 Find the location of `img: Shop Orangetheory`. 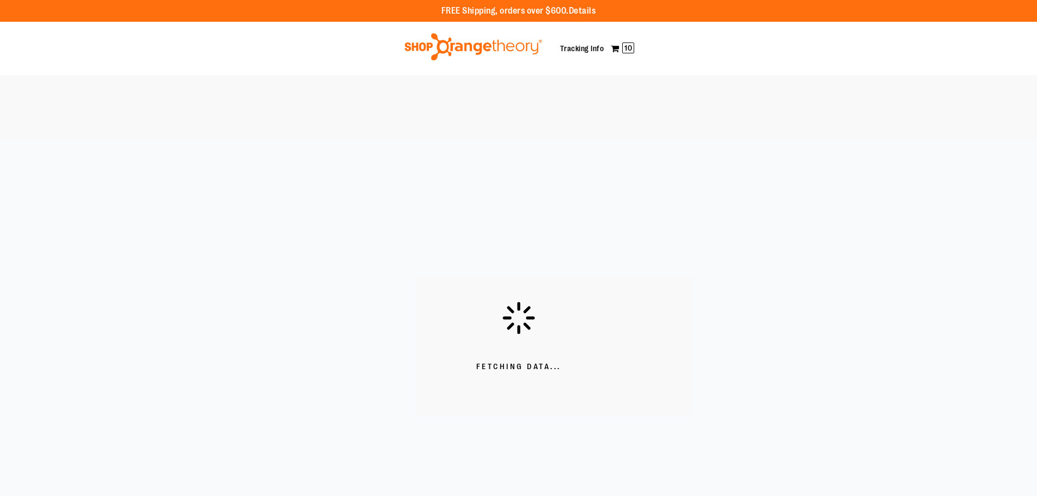

img: Shop Orangetheory is located at coordinates (473, 47).